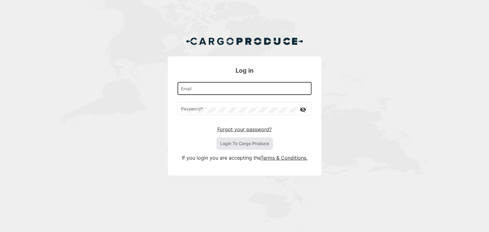 The image size is (489, 232). What do you see at coordinates (221, 158) in the screenshot?
I see `span: If you login you are accepting the` at bounding box center [221, 158].